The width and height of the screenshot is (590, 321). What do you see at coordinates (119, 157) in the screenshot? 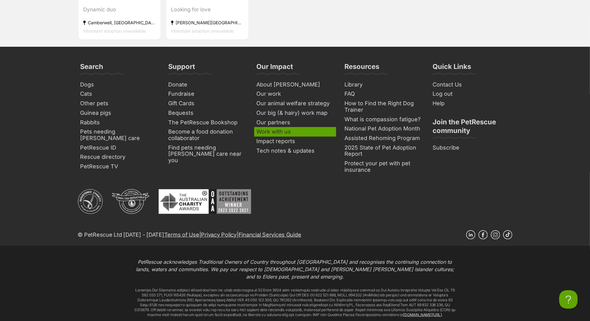
I see `a: Rescue directory` at bounding box center [119, 157].